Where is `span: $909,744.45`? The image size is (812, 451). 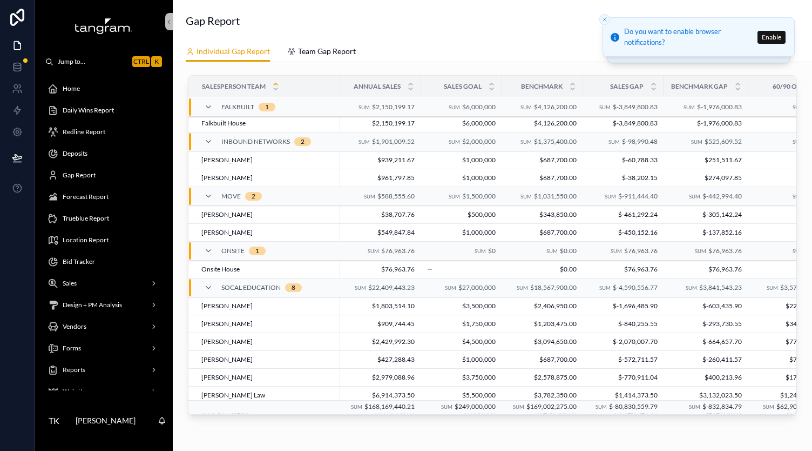
span: $909,744.45 is located at coordinates (381, 324).